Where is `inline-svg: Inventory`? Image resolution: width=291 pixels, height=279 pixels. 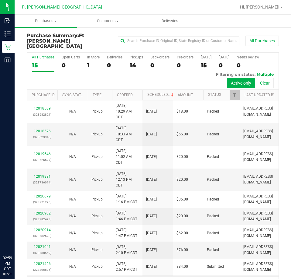 inline-svg: Inventory is located at coordinates (8, 34).